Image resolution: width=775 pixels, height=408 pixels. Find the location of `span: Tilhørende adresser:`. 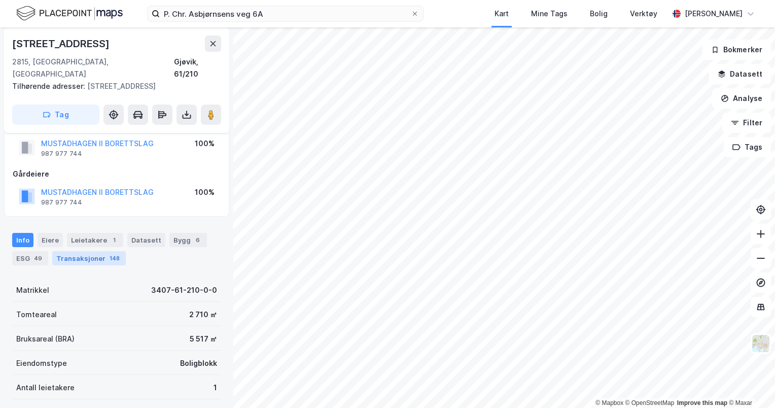

span: Tilhørende adresser: is located at coordinates (50, 86).